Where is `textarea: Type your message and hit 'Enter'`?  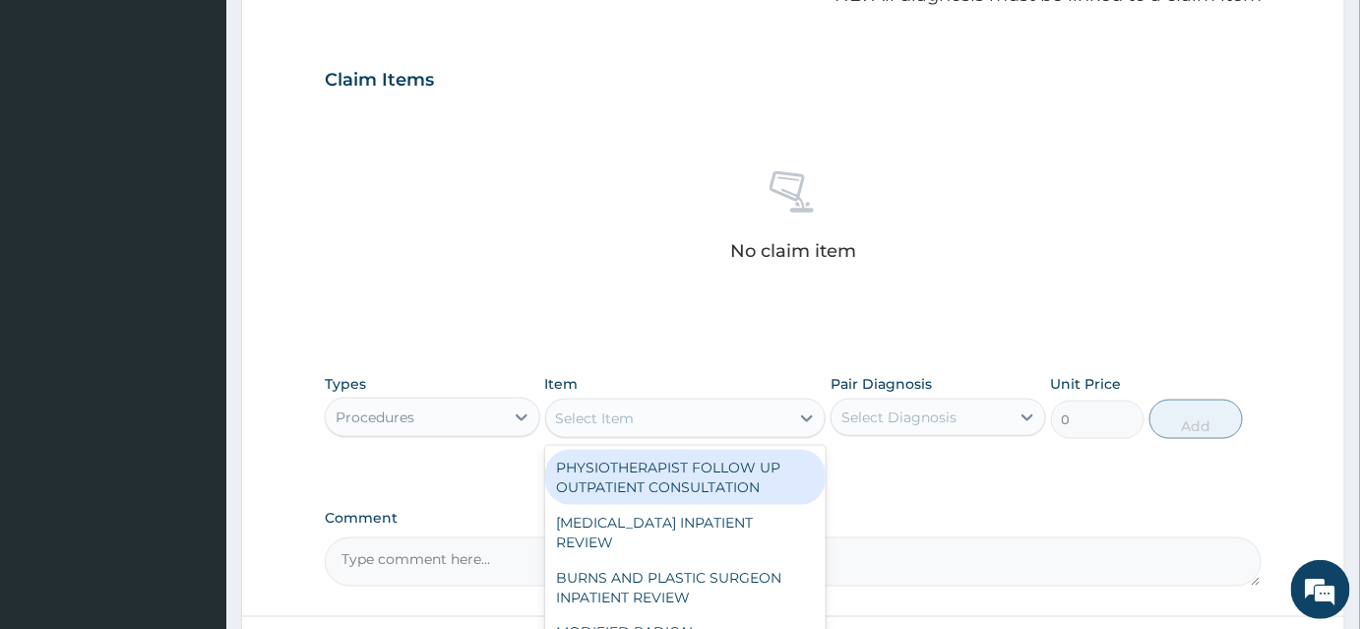
textarea: Type your message and hit 'Enter' is located at coordinates (192, 454).